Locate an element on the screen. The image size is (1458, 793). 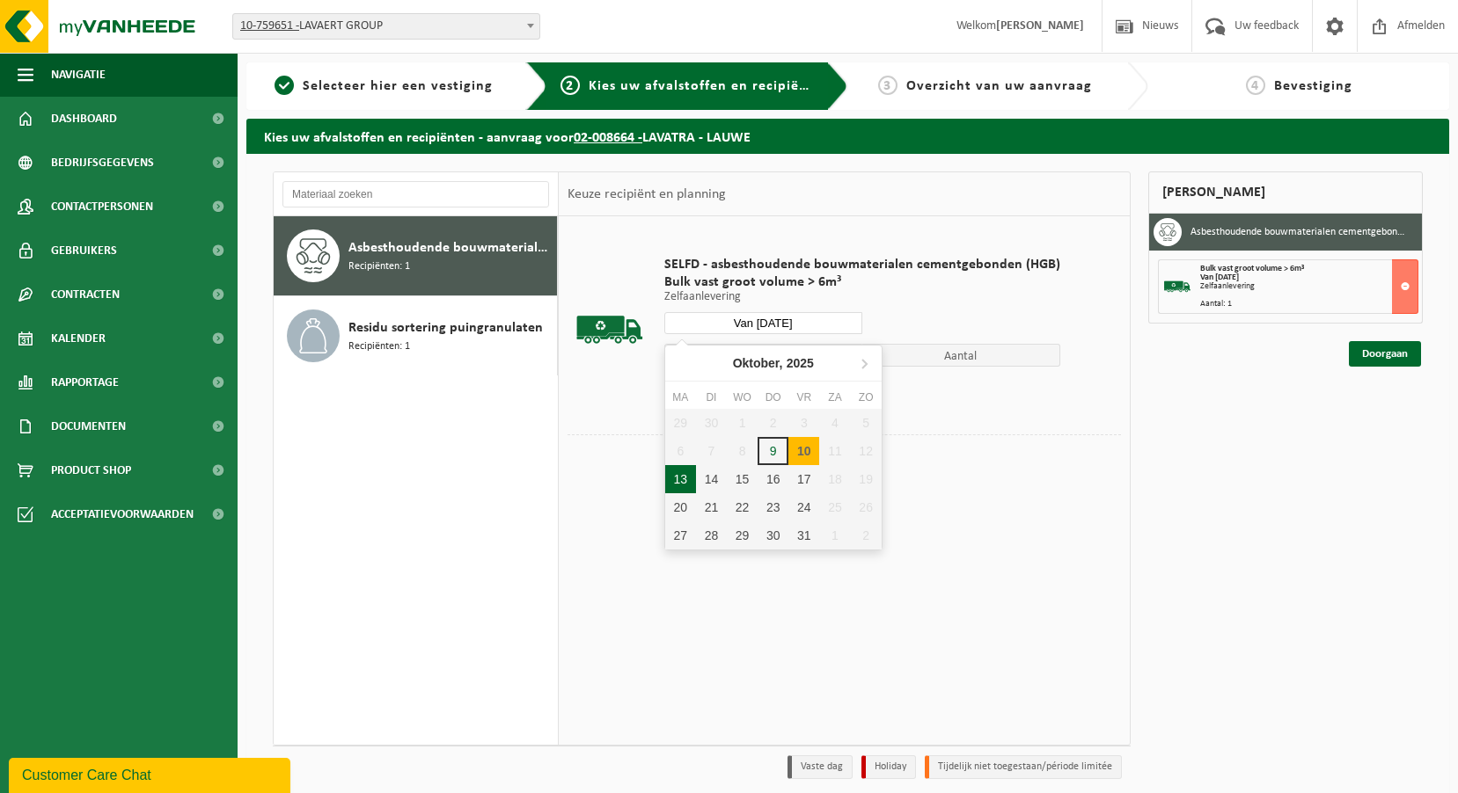
li: Vaste dag is located at coordinates (820, 767).